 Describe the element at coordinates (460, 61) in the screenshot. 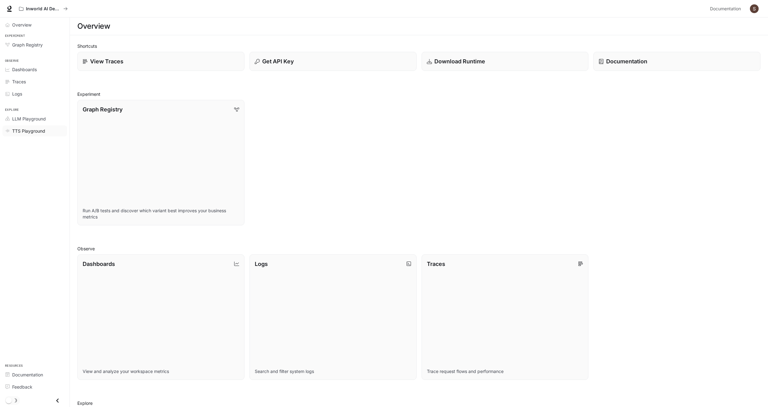

I see `p: Download Runtime` at that location.